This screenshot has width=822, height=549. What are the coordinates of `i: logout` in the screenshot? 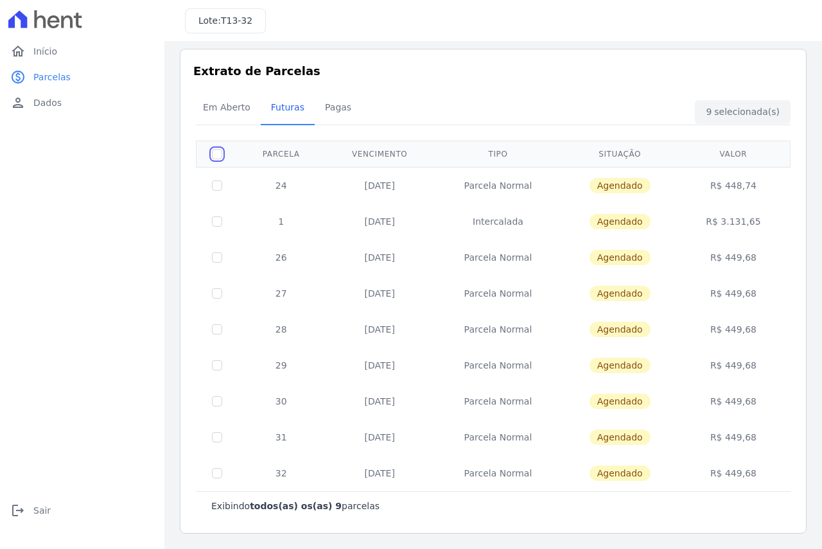 It's located at (18, 511).